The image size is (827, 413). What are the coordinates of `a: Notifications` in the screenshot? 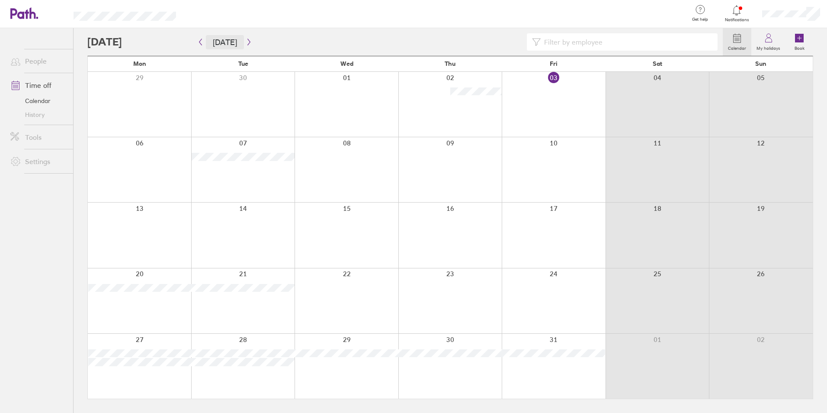 It's located at (737, 13).